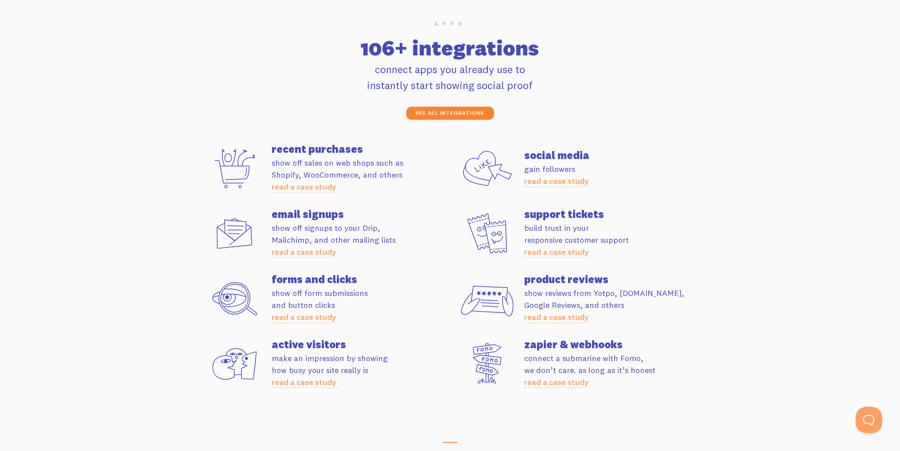 The image size is (900, 451). I want to click on h4: active visitors, so click(361, 344).